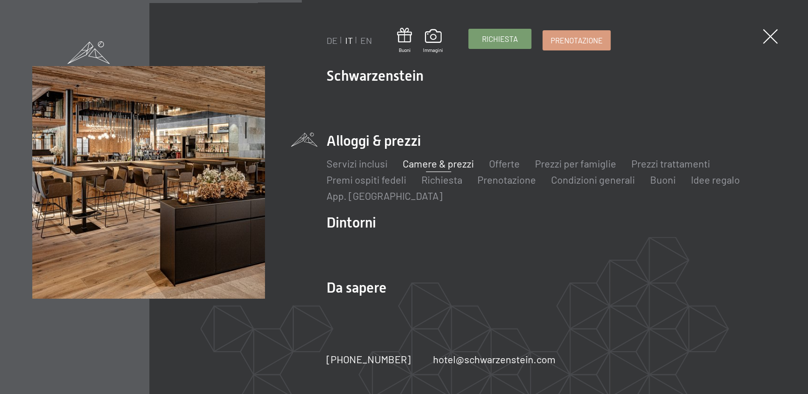 The image size is (808, 394). What do you see at coordinates (349, 40) in the screenshot?
I see `a: IT` at bounding box center [349, 40].